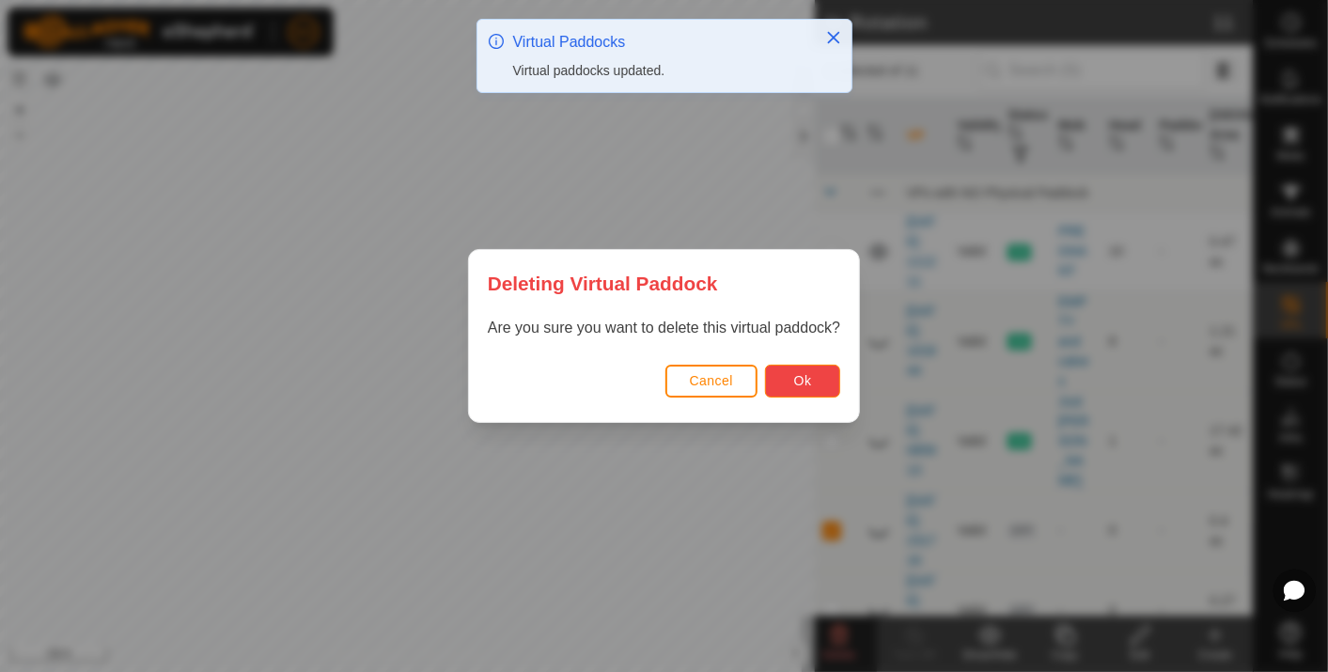 This screenshot has width=1328, height=672. Describe the element at coordinates (602, 283) in the screenshot. I see `span: Deleting Virtual Paddock` at that location.